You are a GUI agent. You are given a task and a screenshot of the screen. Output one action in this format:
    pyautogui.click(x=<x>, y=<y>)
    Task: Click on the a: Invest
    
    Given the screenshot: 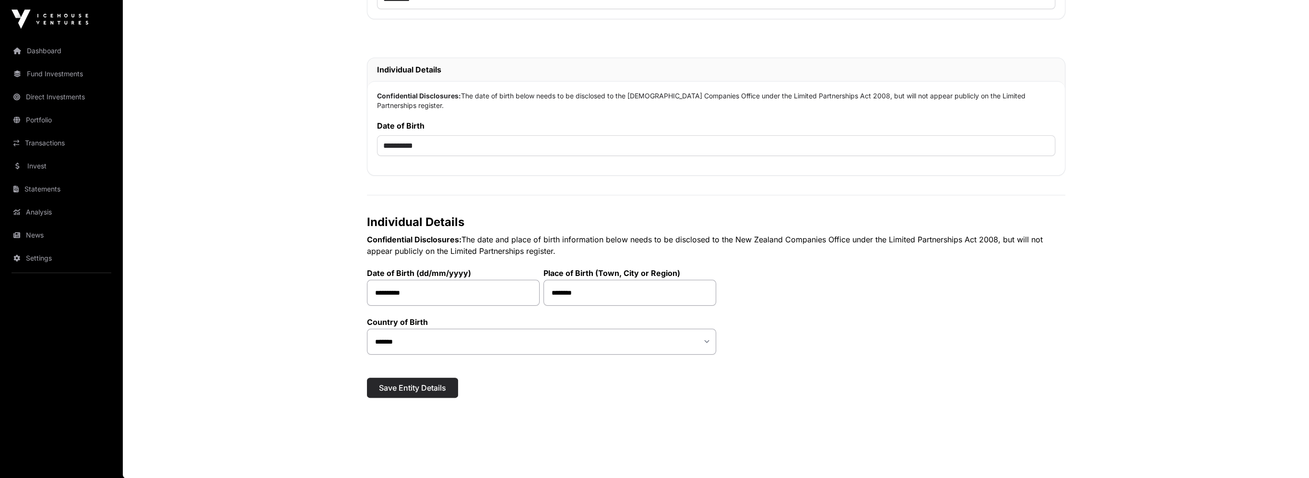 What is the action you would take?
    pyautogui.click(x=61, y=166)
    